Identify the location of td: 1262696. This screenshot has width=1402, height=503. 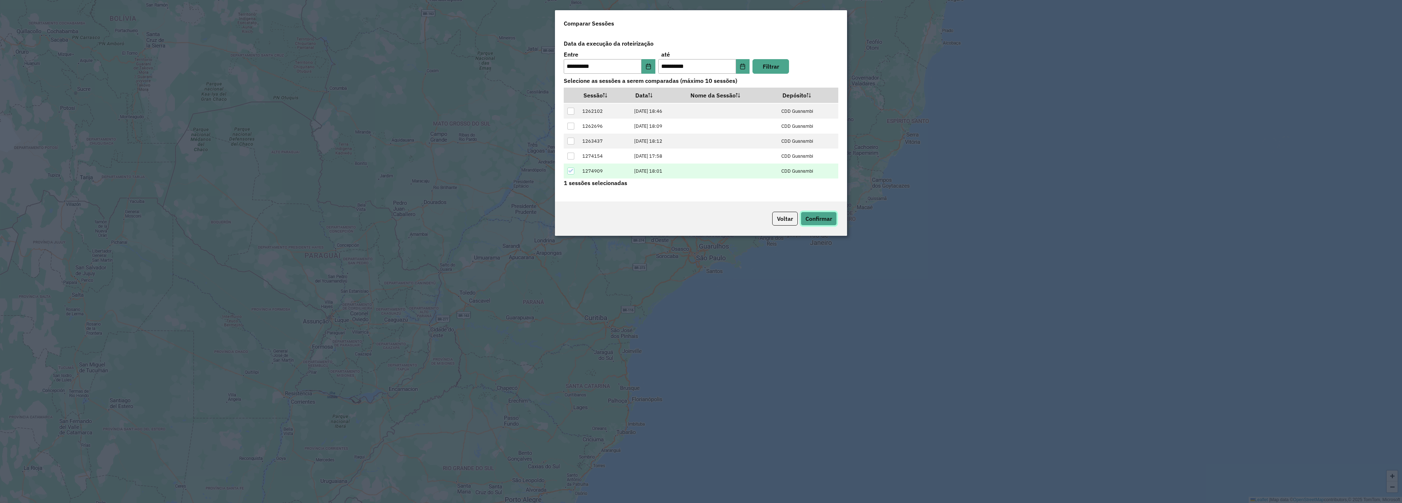
(604, 126).